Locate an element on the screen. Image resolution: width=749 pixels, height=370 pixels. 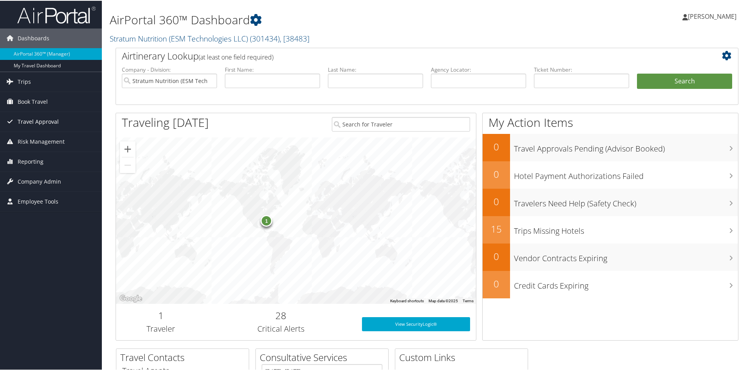
h2: Custom Links is located at coordinates (464, 357).